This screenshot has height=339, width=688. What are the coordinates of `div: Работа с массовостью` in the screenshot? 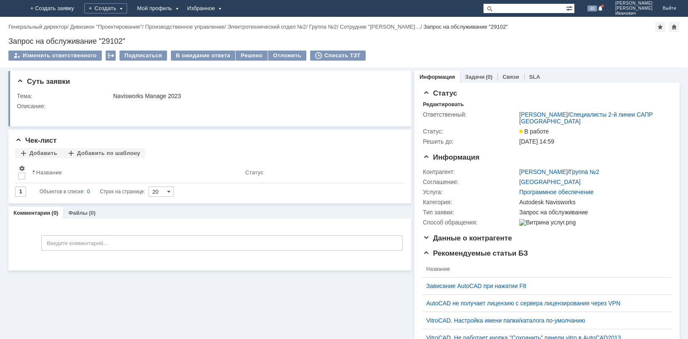 It's located at (111, 56).